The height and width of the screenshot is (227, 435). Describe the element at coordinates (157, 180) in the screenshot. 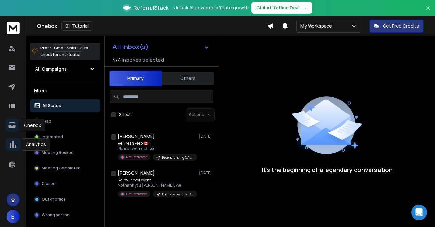

I see `p: Re: Your next event` at that location.